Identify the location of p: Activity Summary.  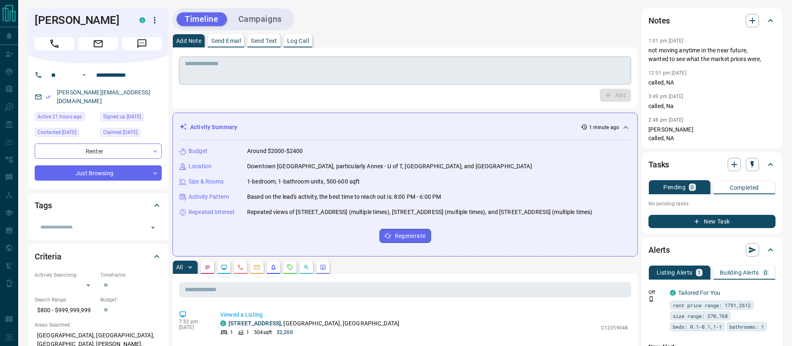
(214, 127).